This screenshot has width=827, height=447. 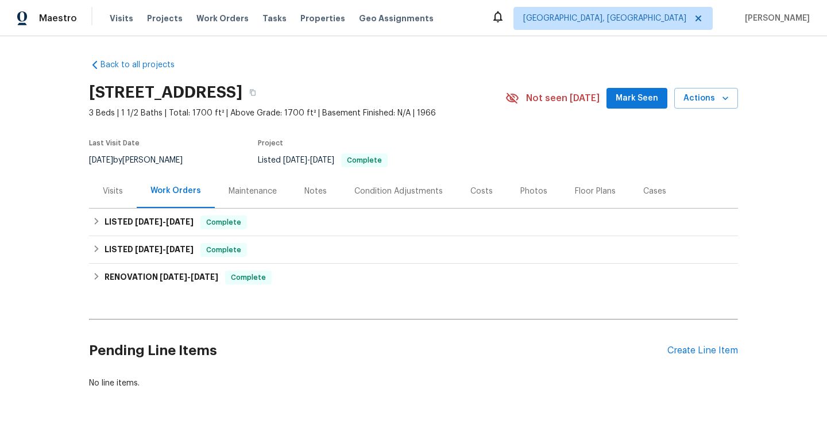 I want to click on div: Cases, so click(x=655, y=191).